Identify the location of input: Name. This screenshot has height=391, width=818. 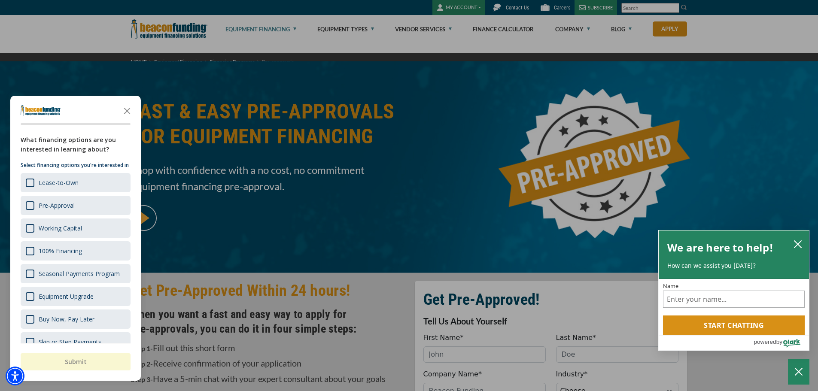
(734, 299).